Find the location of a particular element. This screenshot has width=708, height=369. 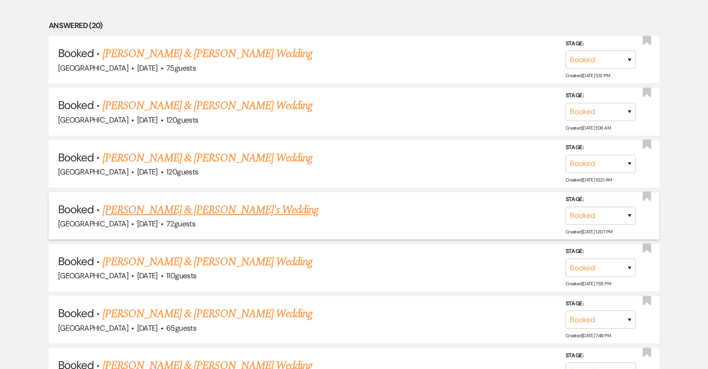

span: 72 guests is located at coordinates (181, 224).